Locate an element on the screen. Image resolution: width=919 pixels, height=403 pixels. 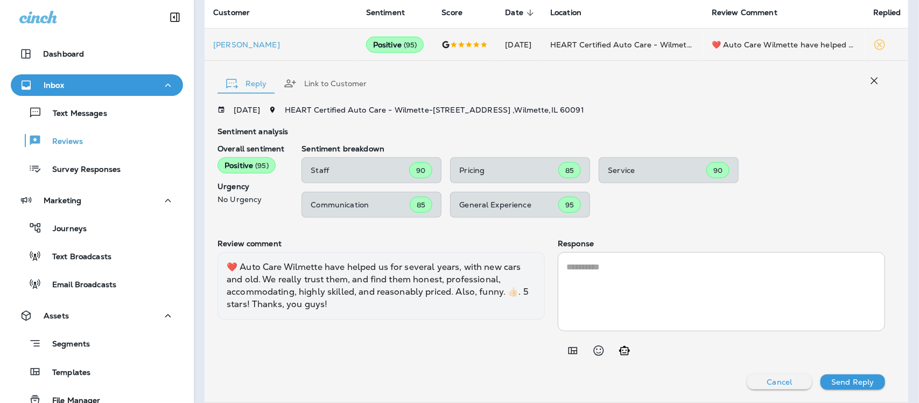
button: Text Broadcasts is located at coordinates (97, 256).